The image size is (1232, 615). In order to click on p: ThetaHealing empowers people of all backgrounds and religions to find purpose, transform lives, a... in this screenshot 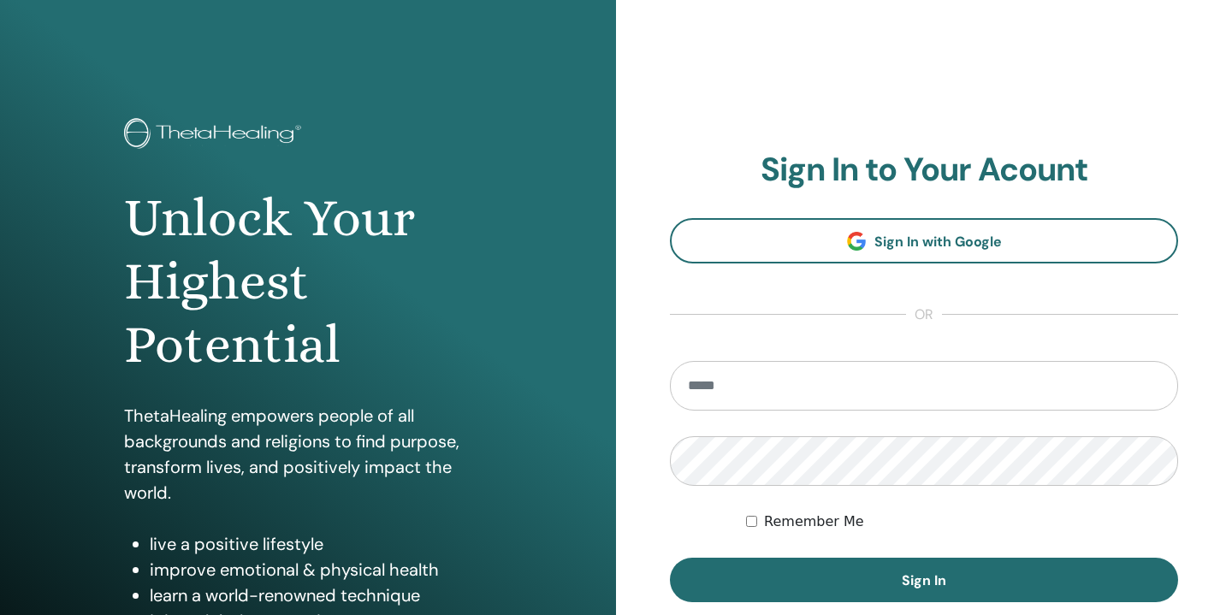, I will do `click(308, 454)`.